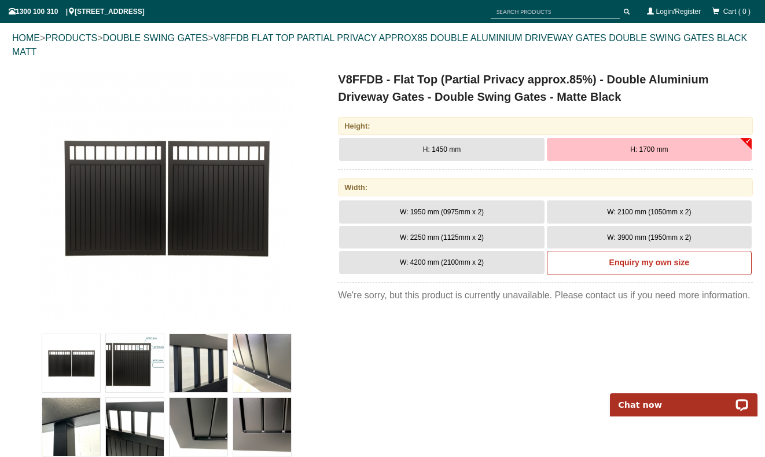 The height and width of the screenshot is (457, 765). What do you see at coordinates (649, 149) in the screenshot?
I see `button: H: 1700 mm` at bounding box center [649, 149].